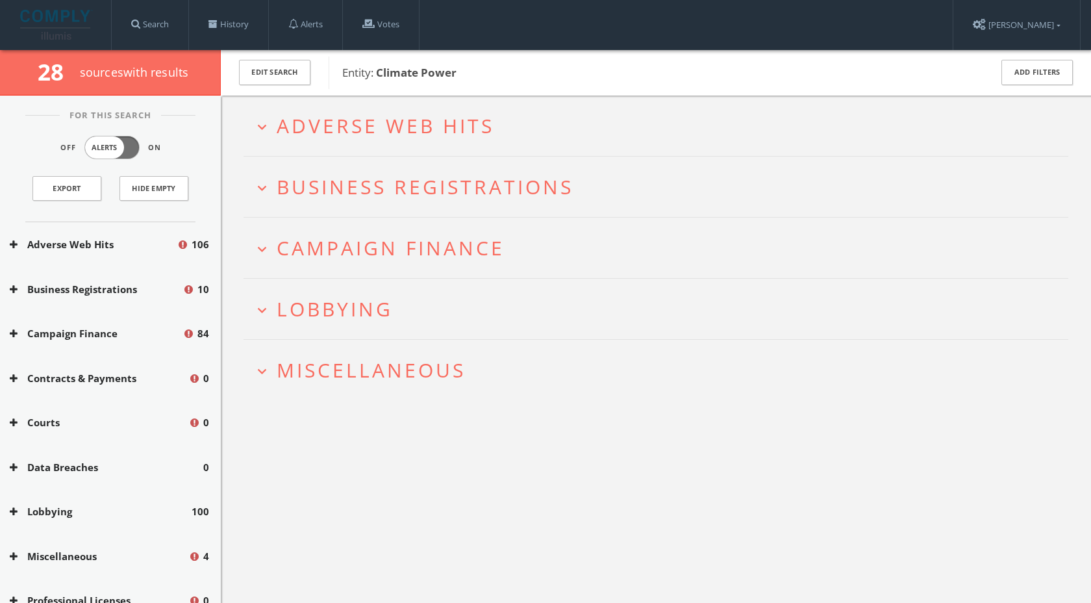 This screenshot has width=1091, height=603. I want to click on span: On, so click(155, 147).